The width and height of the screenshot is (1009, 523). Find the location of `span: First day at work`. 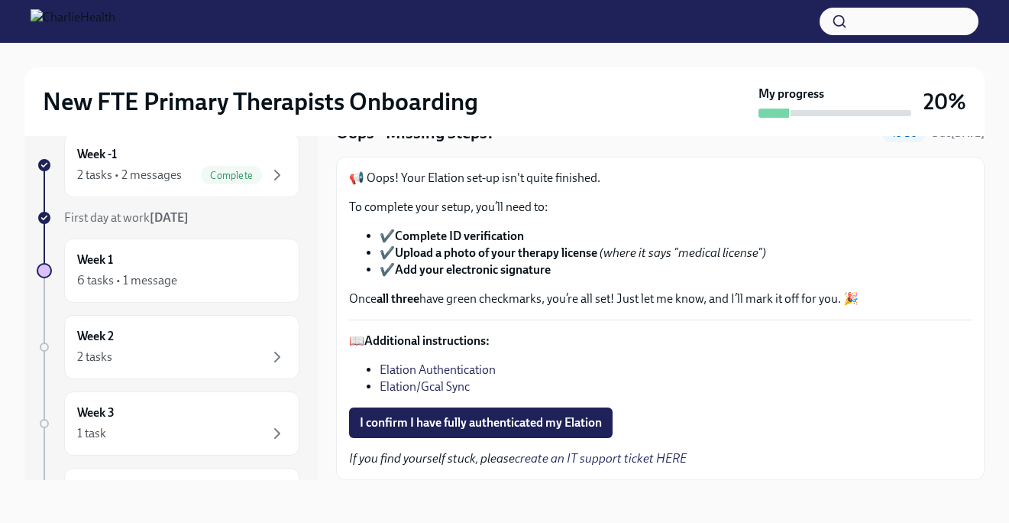

span: First day at work is located at coordinates (126, 217).